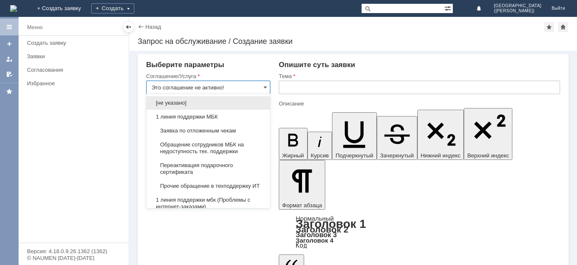 The width and height of the screenshot is (577, 265). What do you see at coordinates (14, 8) in the screenshot?
I see `img: logo` at bounding box center [14, 8].